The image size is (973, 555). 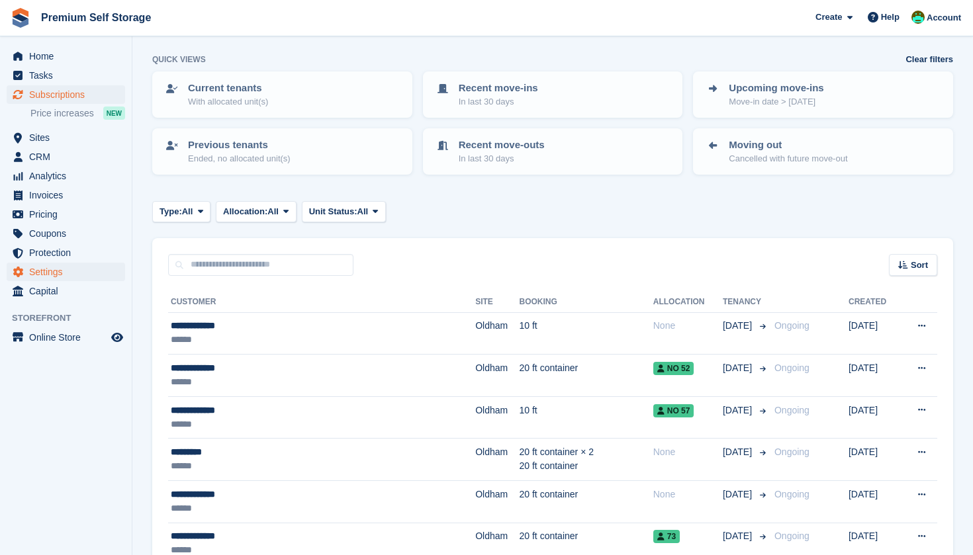 I want to click on span: Type:, so click(x=171, y=212).